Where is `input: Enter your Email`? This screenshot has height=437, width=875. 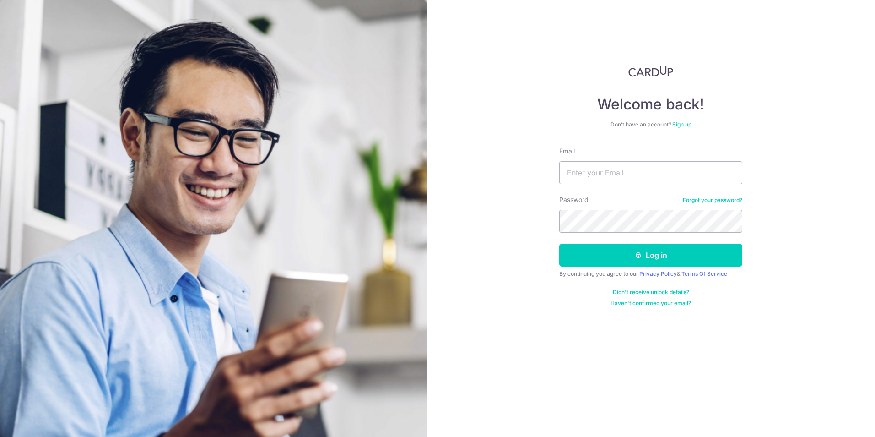 input: Enter your Email is located at coordinates (651, 172).